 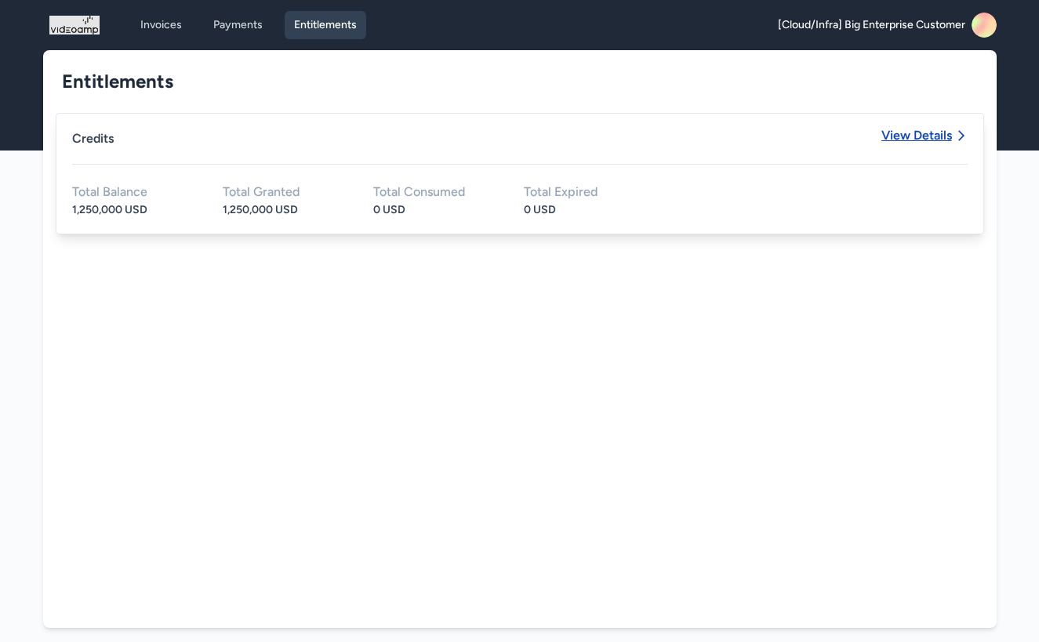 I want to click on span: View Details, so click(x=917, y=136).